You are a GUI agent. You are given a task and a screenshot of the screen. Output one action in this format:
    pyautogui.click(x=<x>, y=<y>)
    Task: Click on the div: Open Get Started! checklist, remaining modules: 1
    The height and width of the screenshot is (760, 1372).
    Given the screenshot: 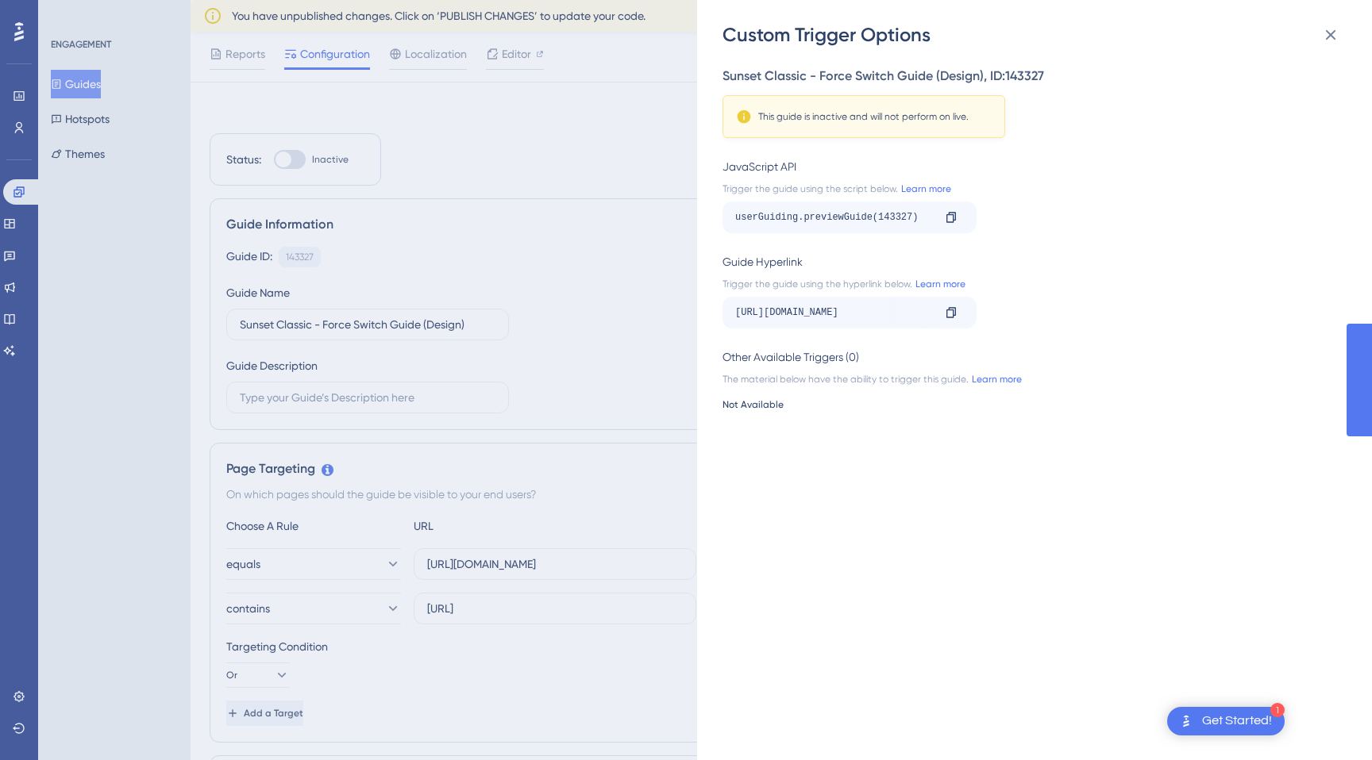 What is the action you would take?
    pyautogui.click(x=1226, y=722)
    